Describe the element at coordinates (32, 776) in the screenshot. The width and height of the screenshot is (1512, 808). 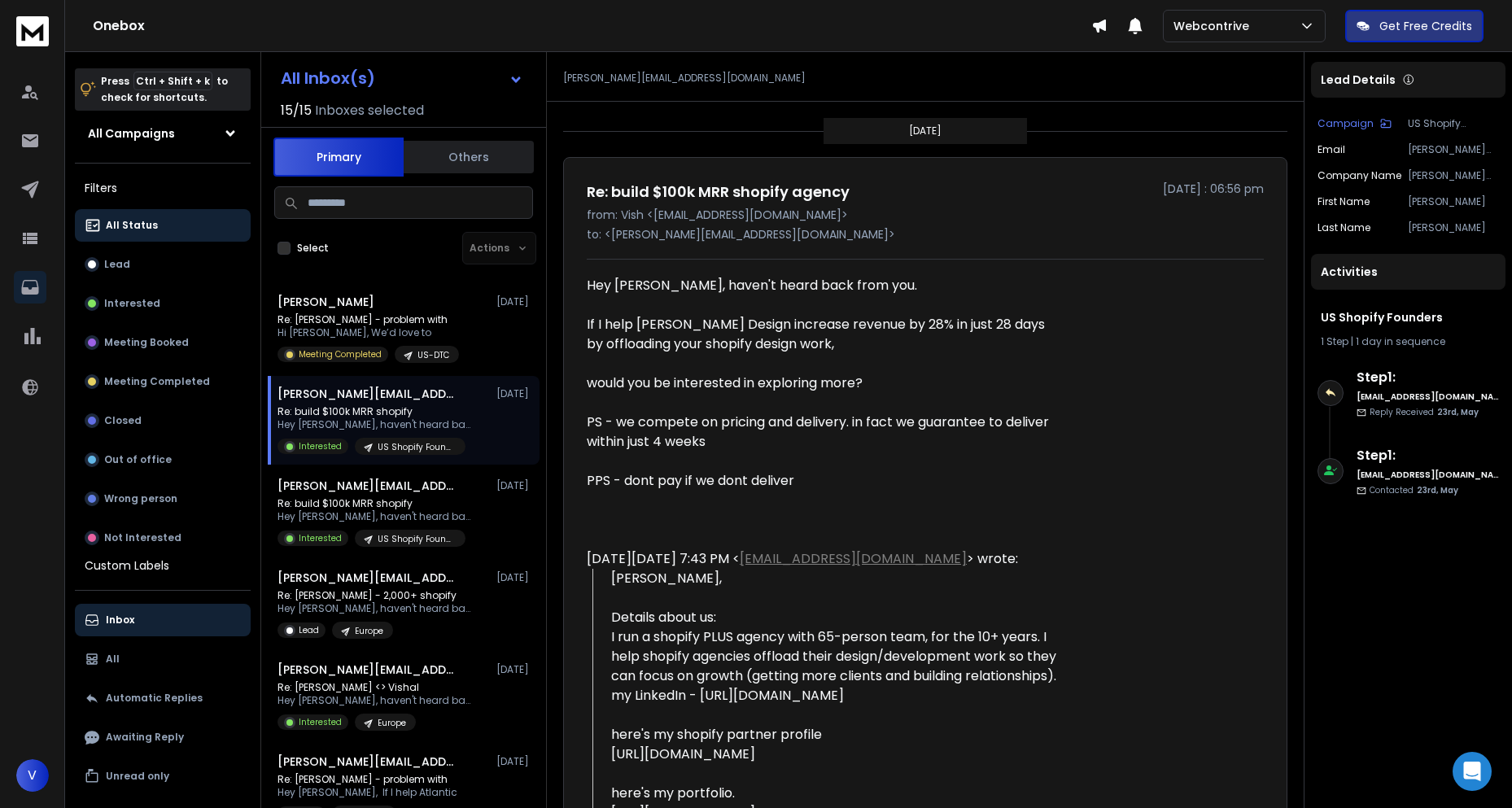
I see `span: V` at that location.